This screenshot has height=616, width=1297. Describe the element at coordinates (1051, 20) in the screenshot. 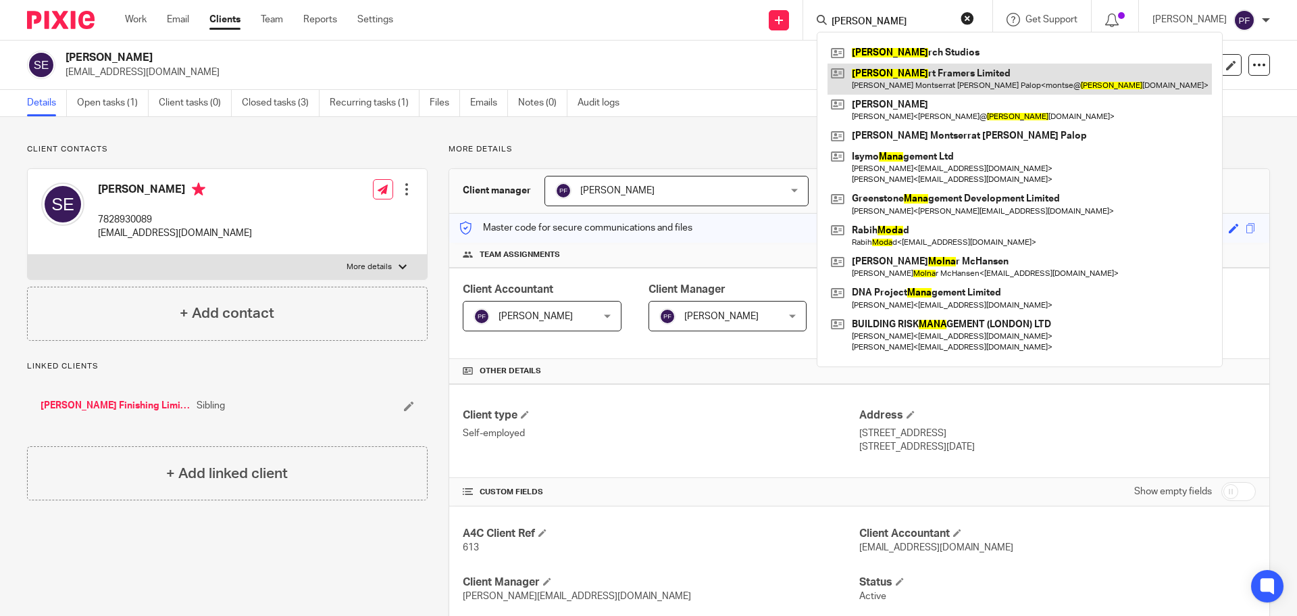

I see `span: Get Support` at that location.